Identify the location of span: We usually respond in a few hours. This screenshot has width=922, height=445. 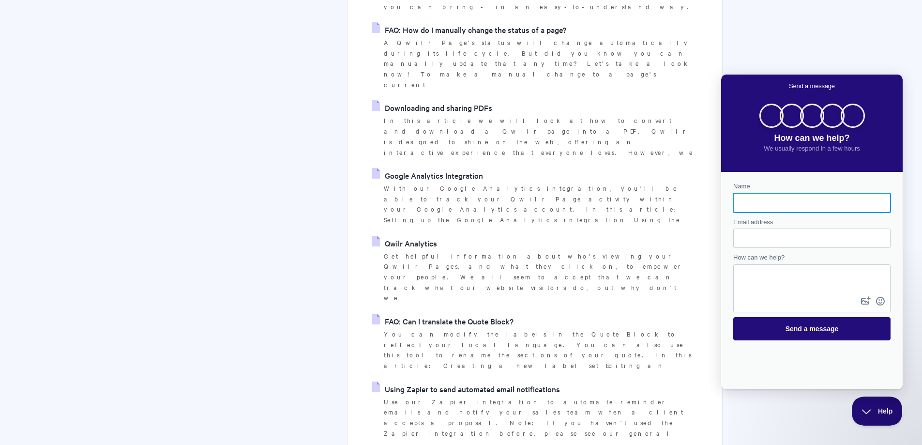
(91, 74).